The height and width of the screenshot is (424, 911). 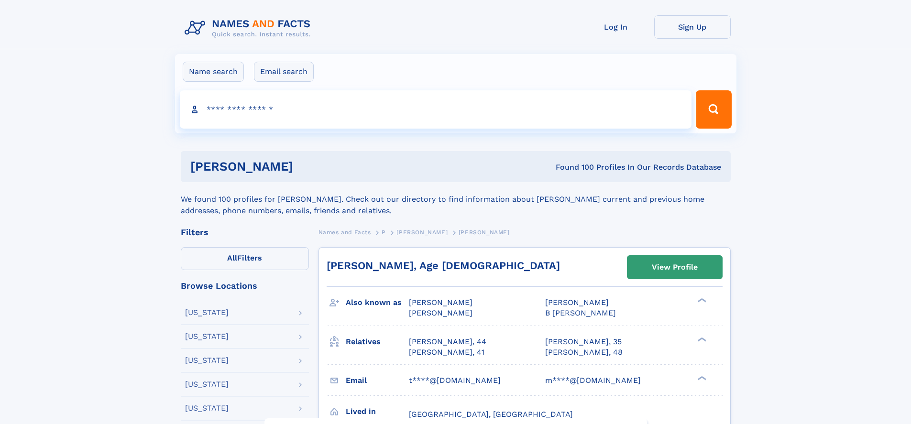 What do you see at coordinates (377, 303) in the screenshot?
I see `h3: Also known as` at bounding box center [377, 303].